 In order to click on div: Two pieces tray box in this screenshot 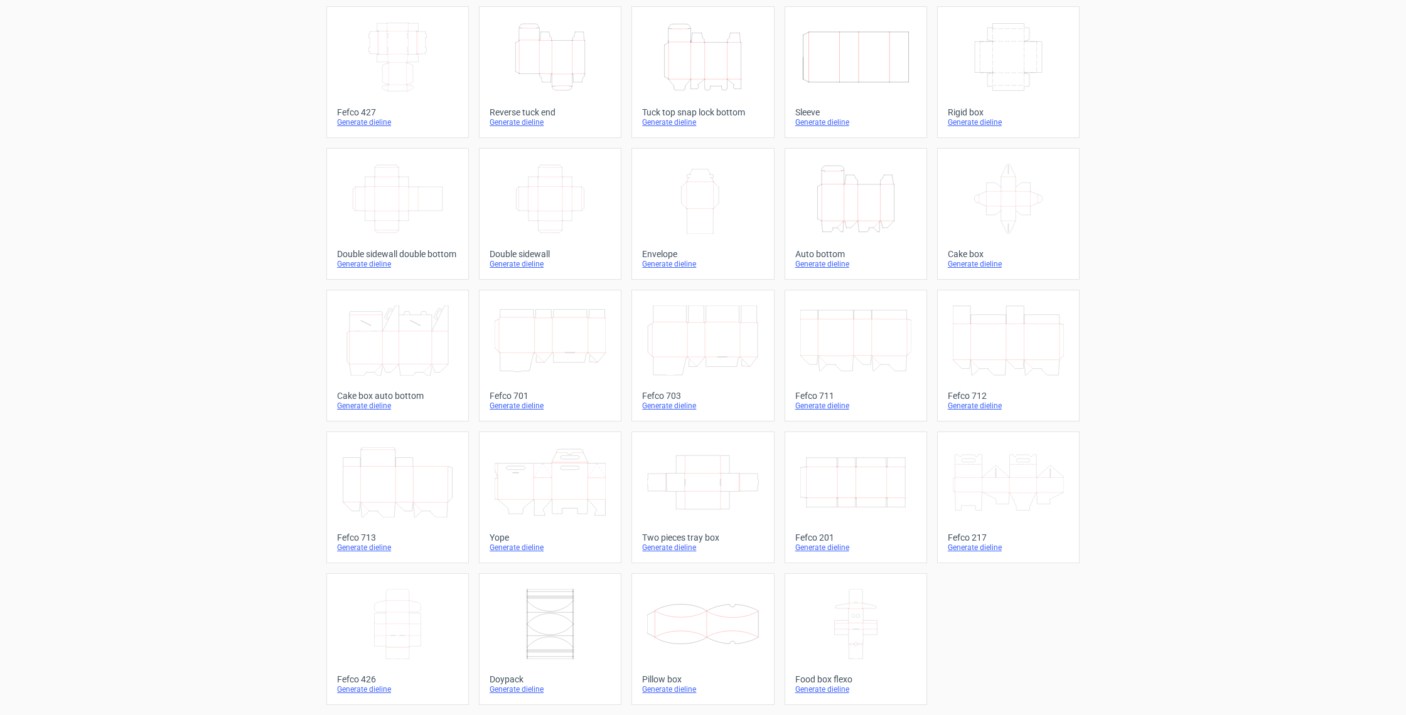, I will do `click(702, 538)`.